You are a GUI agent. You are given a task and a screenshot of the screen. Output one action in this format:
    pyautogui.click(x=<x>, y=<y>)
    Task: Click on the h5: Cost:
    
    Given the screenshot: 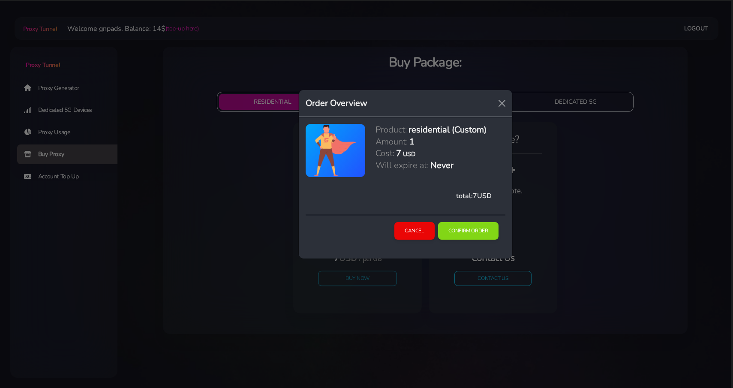 What is the action you would take?
    pyautogui.click(x=385, y=153)
    